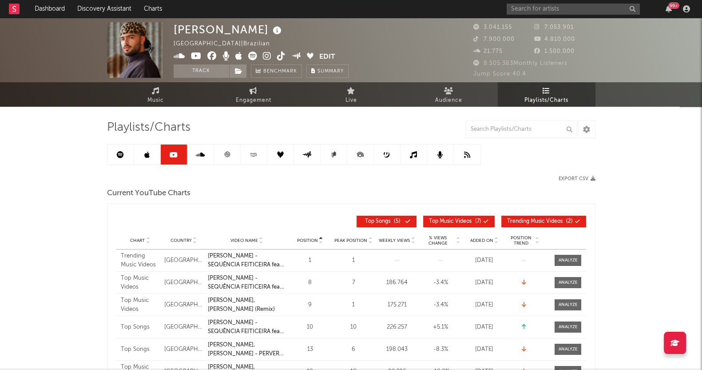  I want to click on input: Search for artists, so click(573, 9).